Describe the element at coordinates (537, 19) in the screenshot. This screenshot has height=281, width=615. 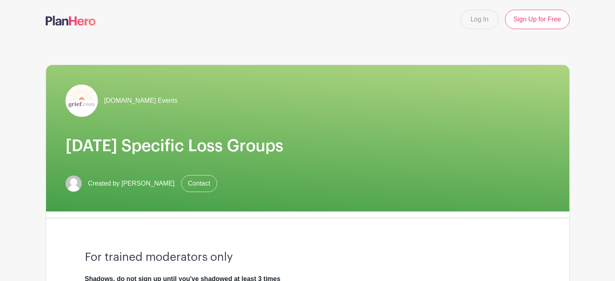
I see `a: Sign Up for Free` at that location.